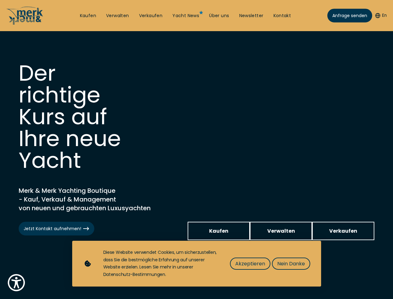  Describe the element at coordinates (186, 16) in the screenshot. I see `a: Yacht News` at that location.